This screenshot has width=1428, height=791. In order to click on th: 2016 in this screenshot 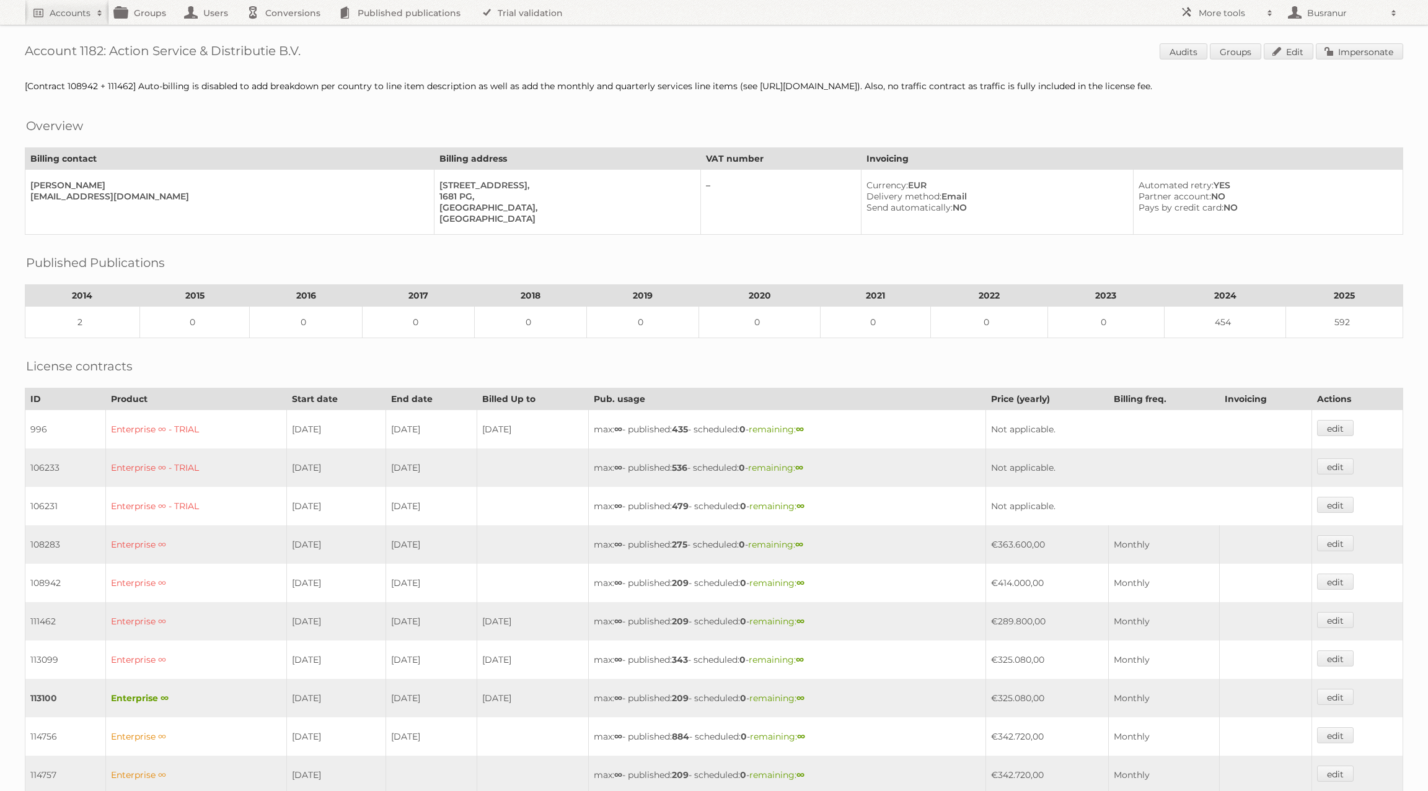, I will do `click(306, 296)`.